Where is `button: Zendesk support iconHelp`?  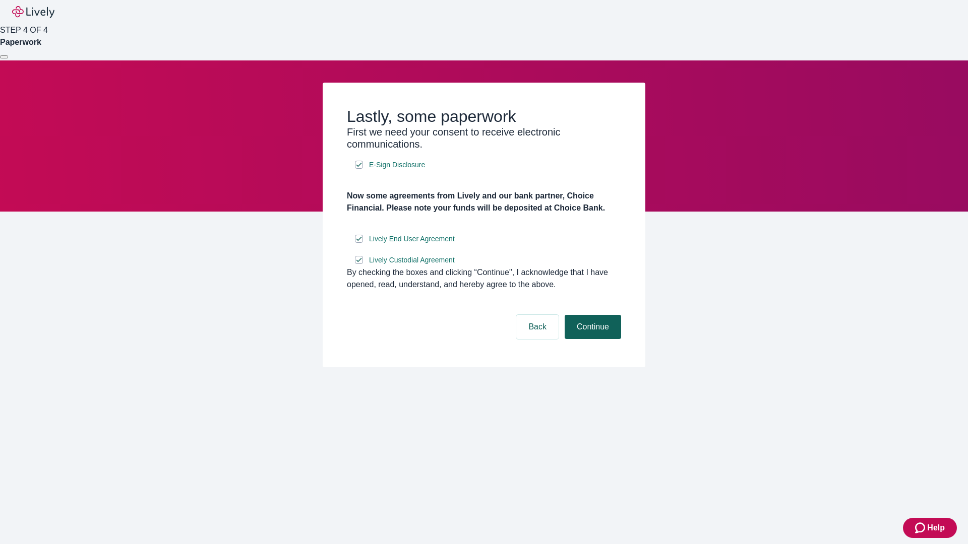 button: Zendesk support iconHelp is located at coordinates (929, 528).